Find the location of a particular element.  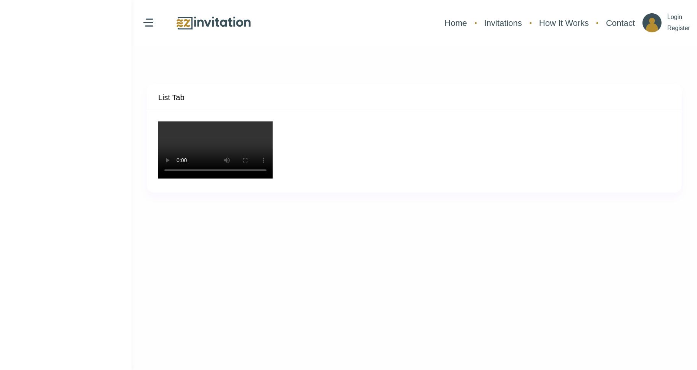

h4: List Tab is located at coordinates (171, 98).